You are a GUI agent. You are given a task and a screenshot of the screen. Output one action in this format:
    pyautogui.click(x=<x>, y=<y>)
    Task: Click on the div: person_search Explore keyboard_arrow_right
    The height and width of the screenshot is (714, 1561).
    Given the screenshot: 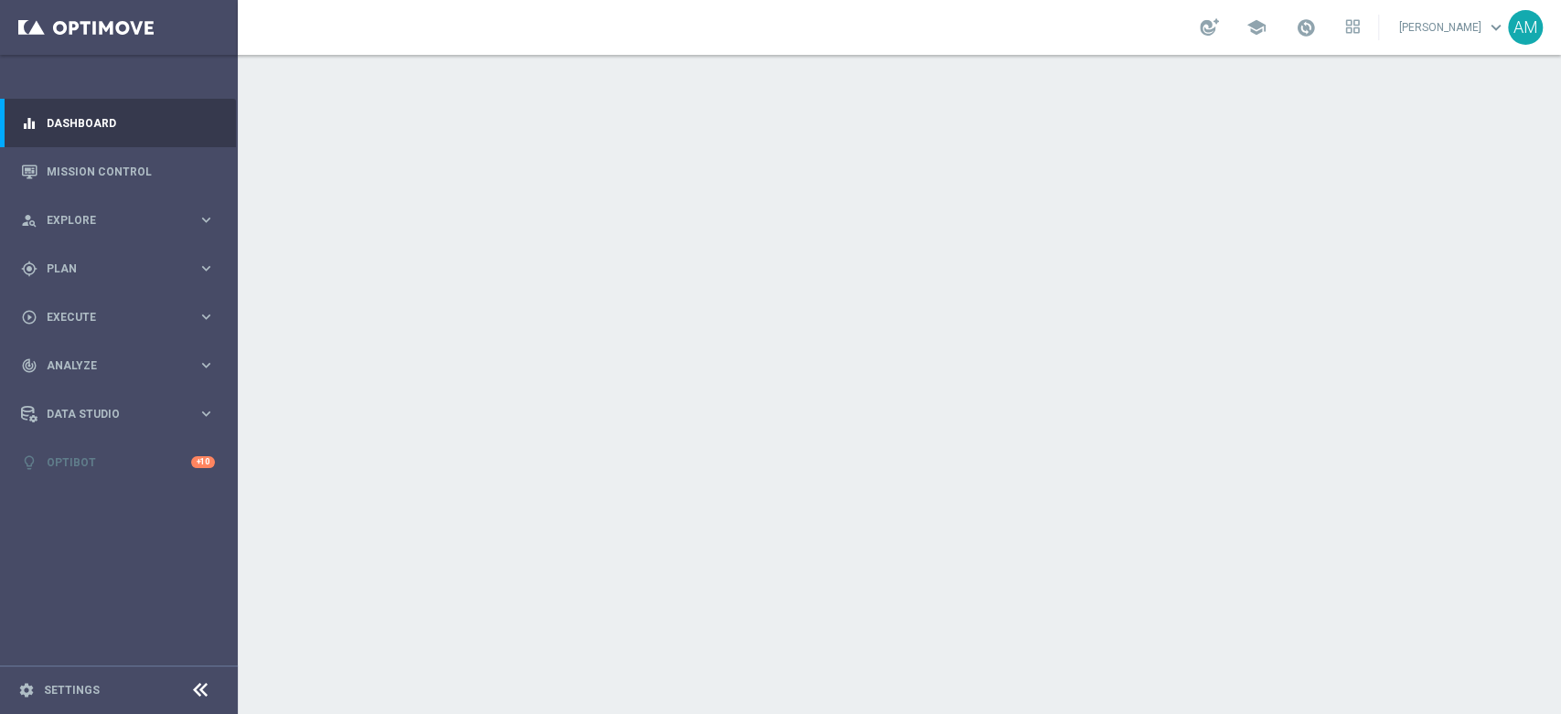 What is the action you would take?
    pyautogui.click(x=118, y=220)
    